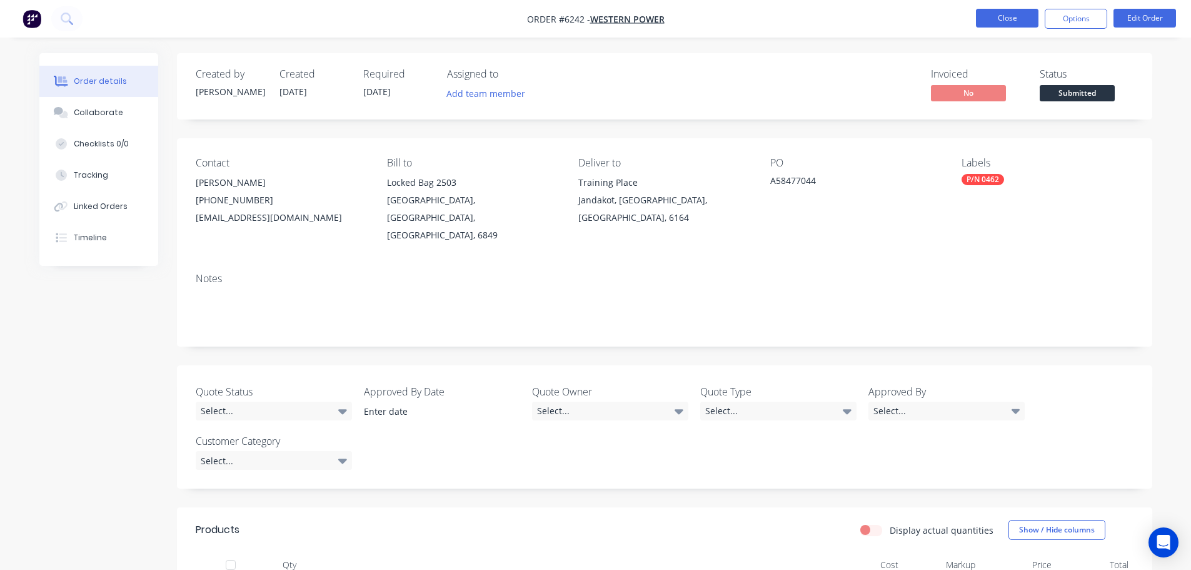  I want to click on button: Tracking, so click(99, 175).